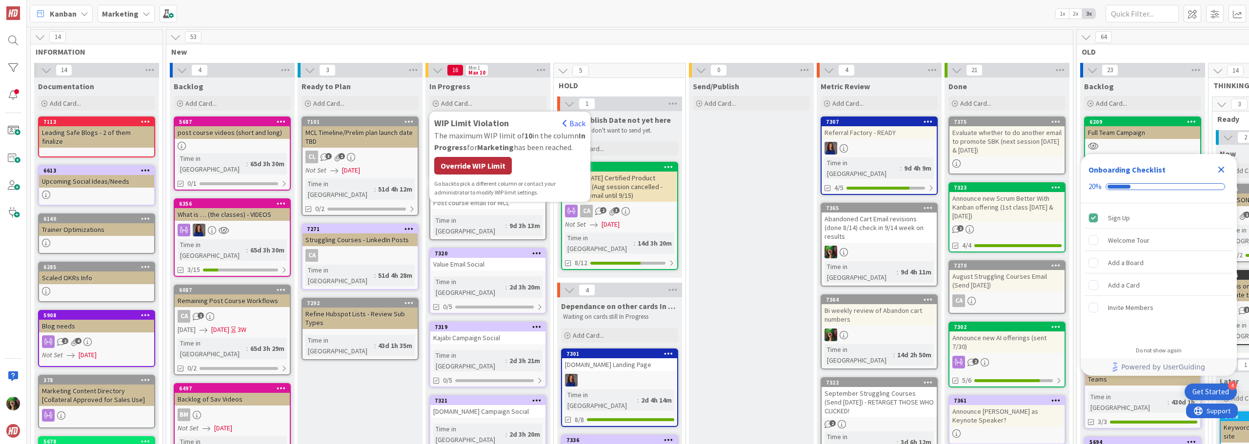 This screenshot has height=444, width=1249. I want to click on div: BM, so click(184, 415).